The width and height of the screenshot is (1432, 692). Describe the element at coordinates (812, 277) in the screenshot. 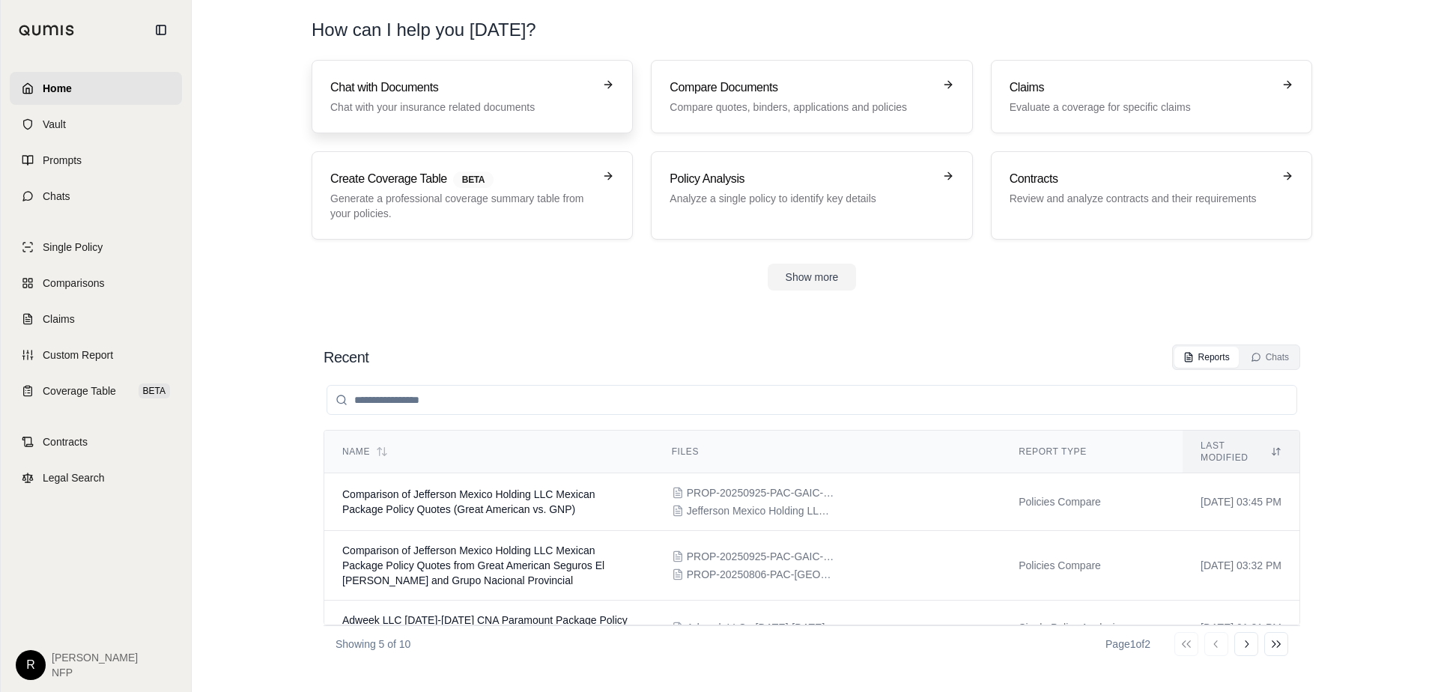

I see `button: Show more` at that location.